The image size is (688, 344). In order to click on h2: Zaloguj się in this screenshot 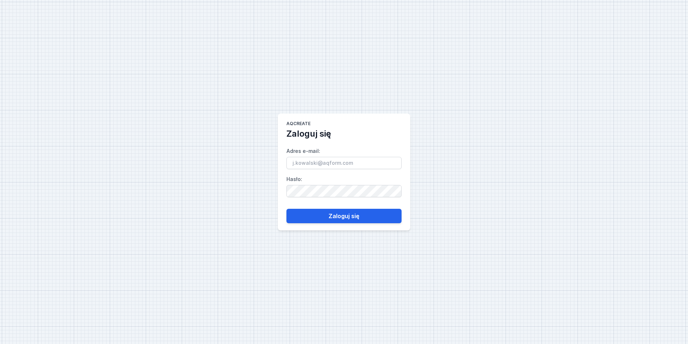, I will do `click(309, 134)`.